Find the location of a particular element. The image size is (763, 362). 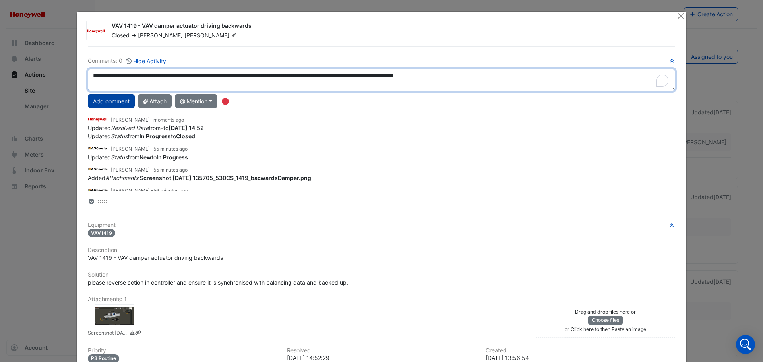

span: please reverse action in controller and ensure it is synchronised with balancing data and backed up. is located at coordinates (218, 282).